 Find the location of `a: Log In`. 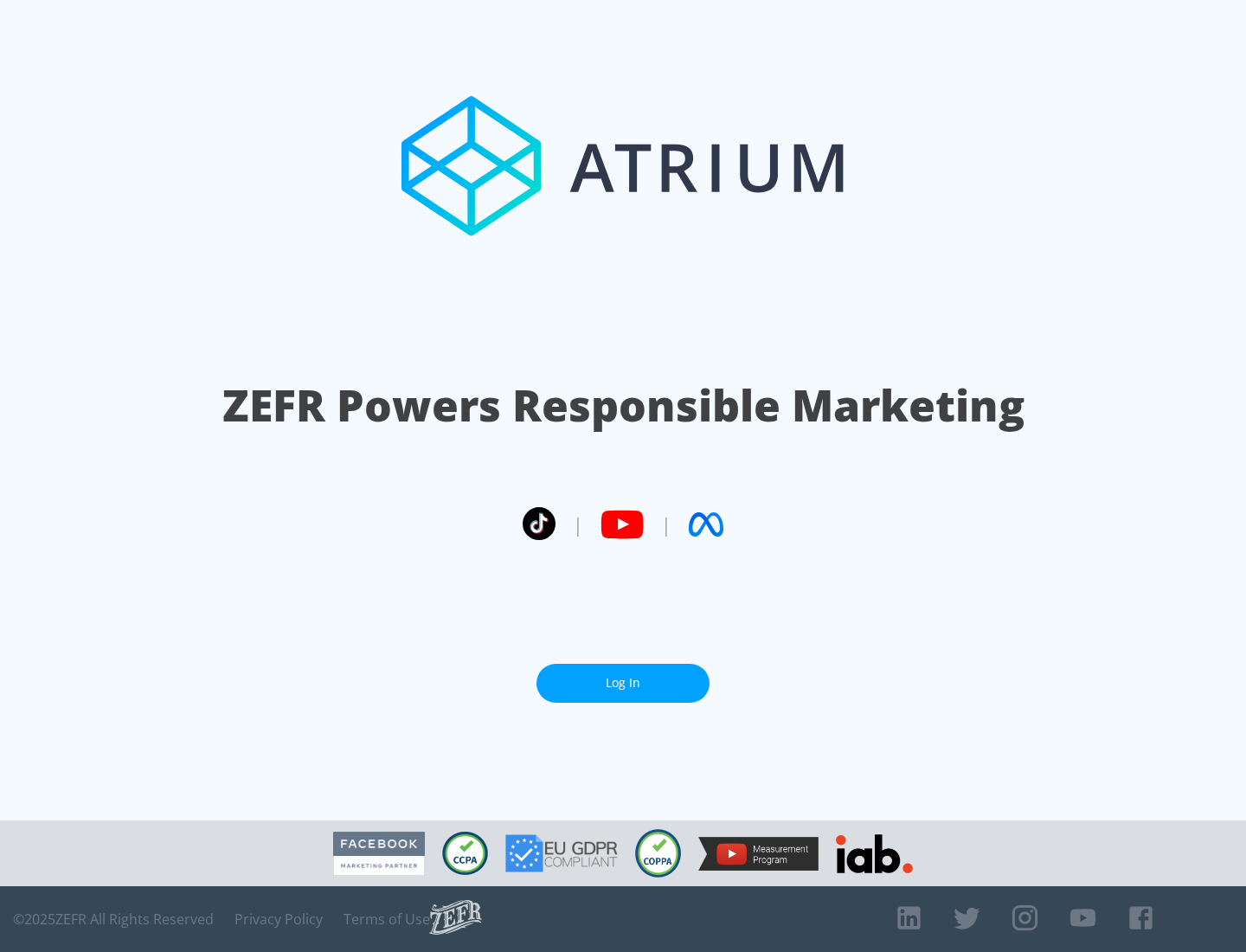

a: Log In is located at coordinates (623, 683).